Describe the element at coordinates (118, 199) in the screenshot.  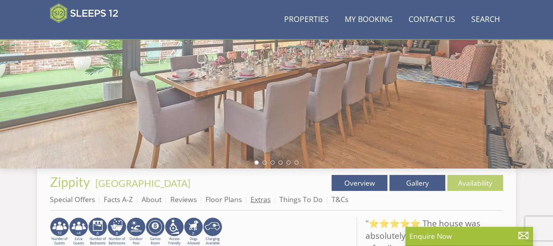
I see `a: Facts A-Z` at that location.